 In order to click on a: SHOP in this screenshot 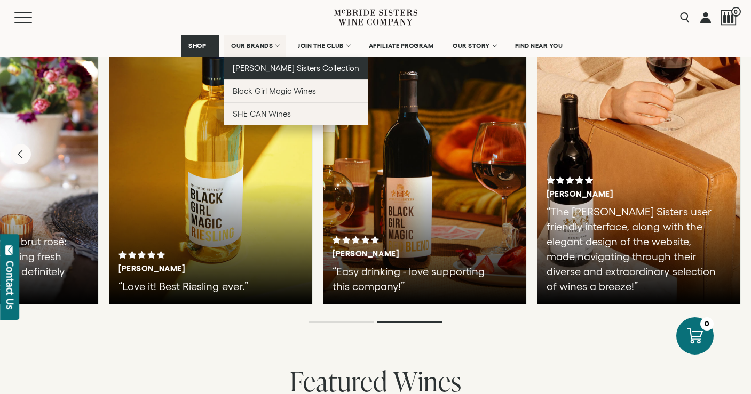, I will do `click(200, 46)`.